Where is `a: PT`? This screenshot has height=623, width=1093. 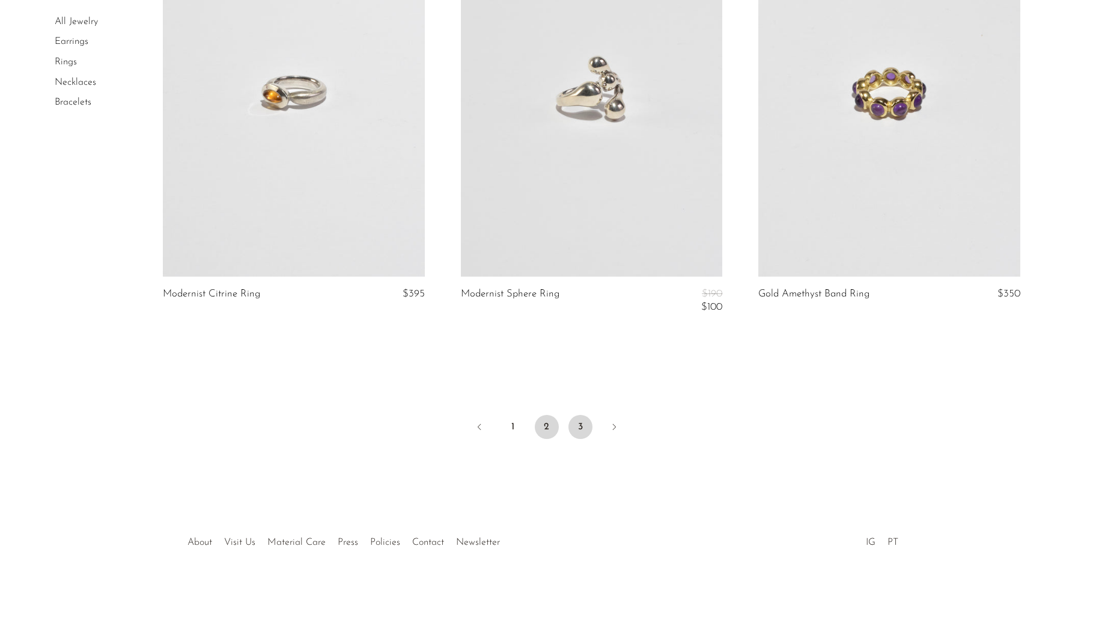
a: PT is located at coordinates (893, 542).